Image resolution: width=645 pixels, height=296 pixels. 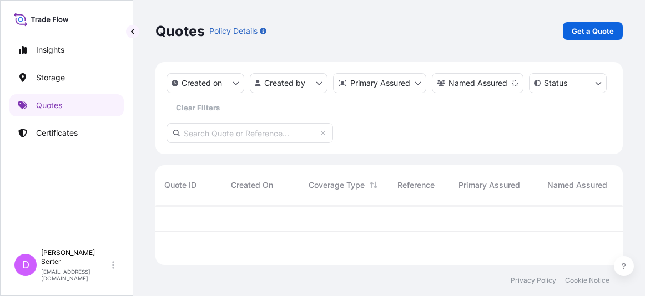 What do you see at coordinates (67, 78) in the screenshot?
I see `a: Storage` at bounding box center [67, 78].